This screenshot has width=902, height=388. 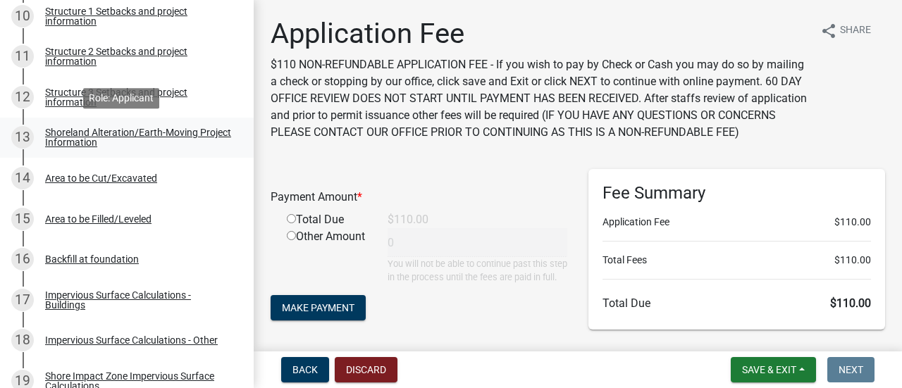 I want to click on button: Make Payment, so click(x=318, y=308).